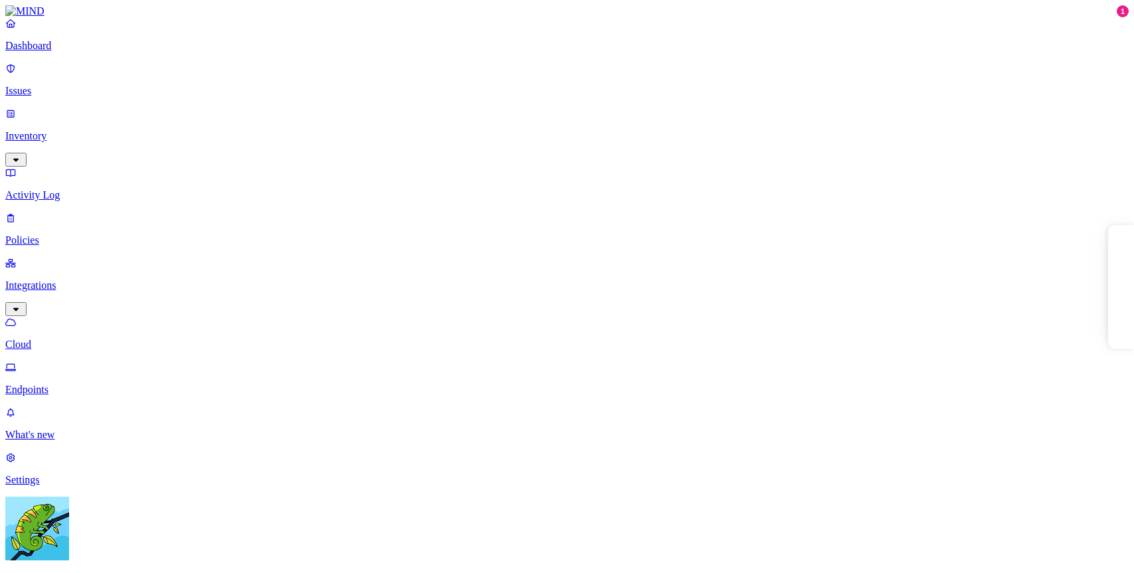  I want to click on a: Policies, so click(567, 229).